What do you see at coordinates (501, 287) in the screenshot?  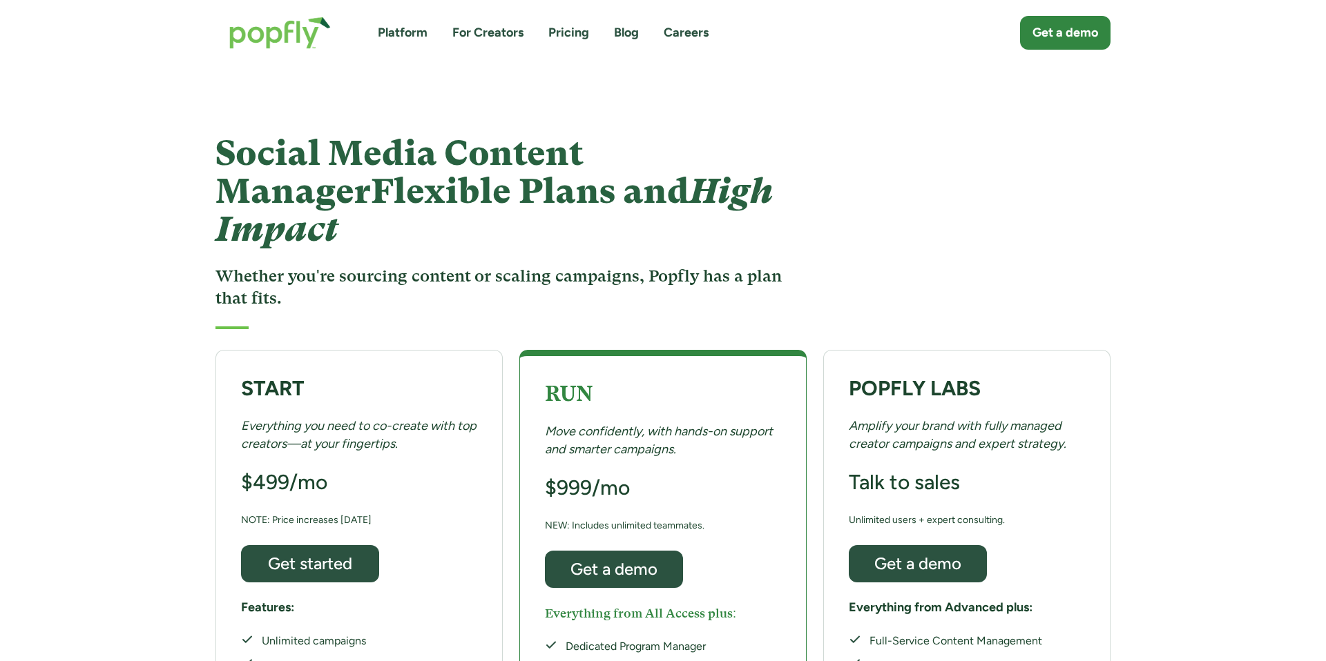 I see `h3: Whether you're sourcing content or scaling campaigns, Popfly has a plan that fits.` at bounding box center [501, 287].